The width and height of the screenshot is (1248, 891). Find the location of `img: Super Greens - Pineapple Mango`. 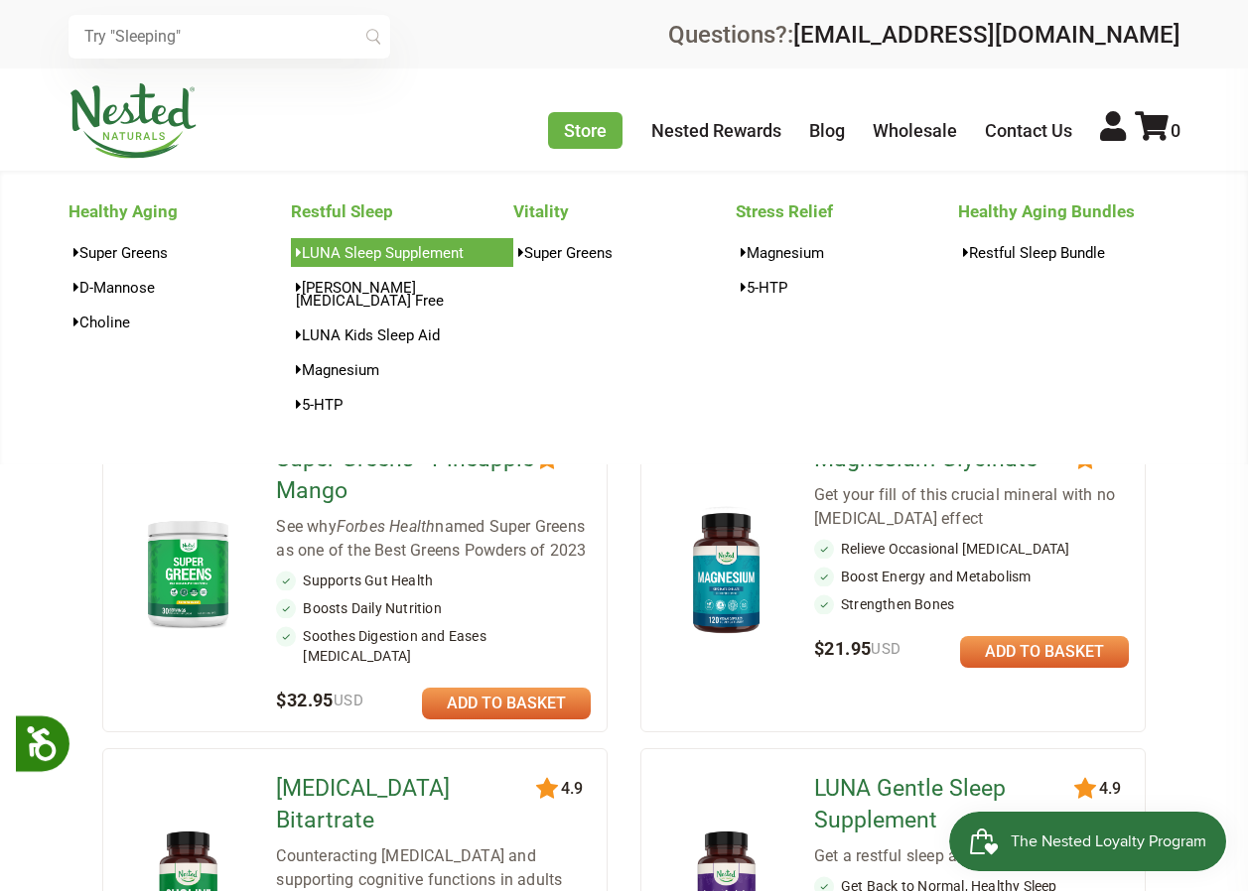

img: Super Greens - Pineapple Mango is located at coordinates (189, 574).